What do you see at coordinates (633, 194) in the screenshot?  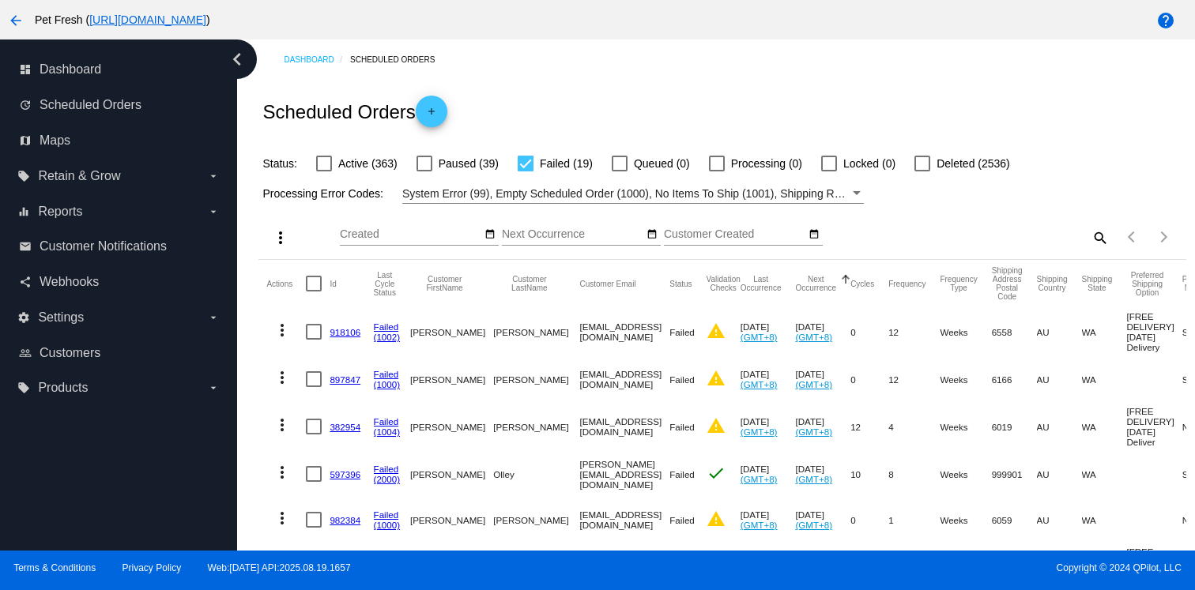 I see `mat-select: Filter by Processing Error Codes` at bounding box center [633, 194].